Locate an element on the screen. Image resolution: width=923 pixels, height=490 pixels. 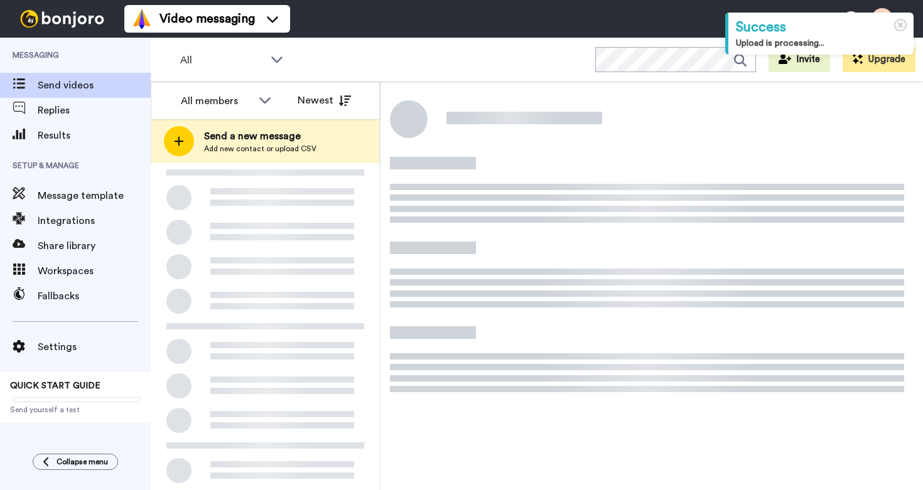
div: Success is located at coordinates (820, 27).